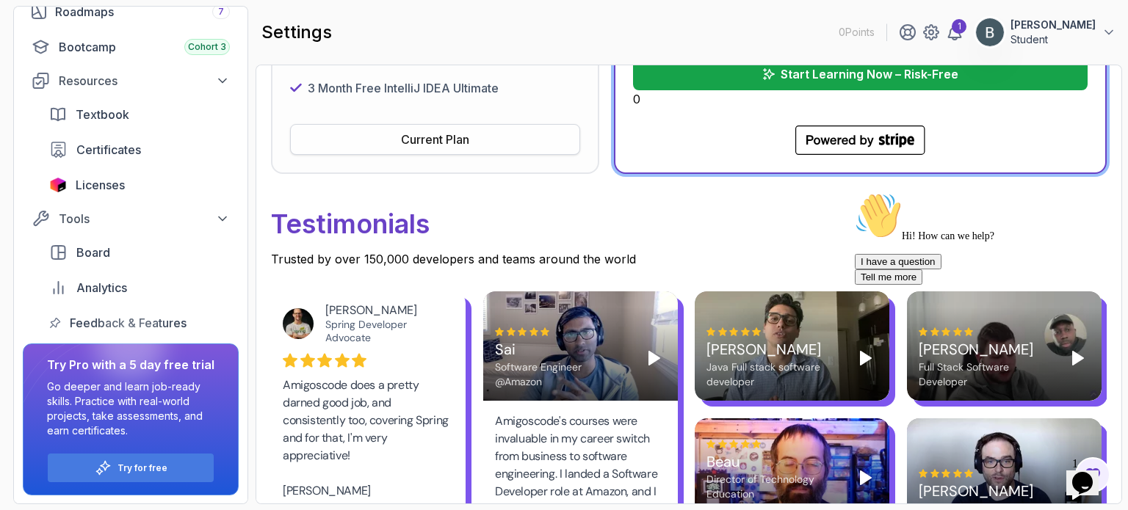  What do you see at coordinates (140, 185) in the screenshot?
I see `a: licenses` at bounding box center [140, 185].